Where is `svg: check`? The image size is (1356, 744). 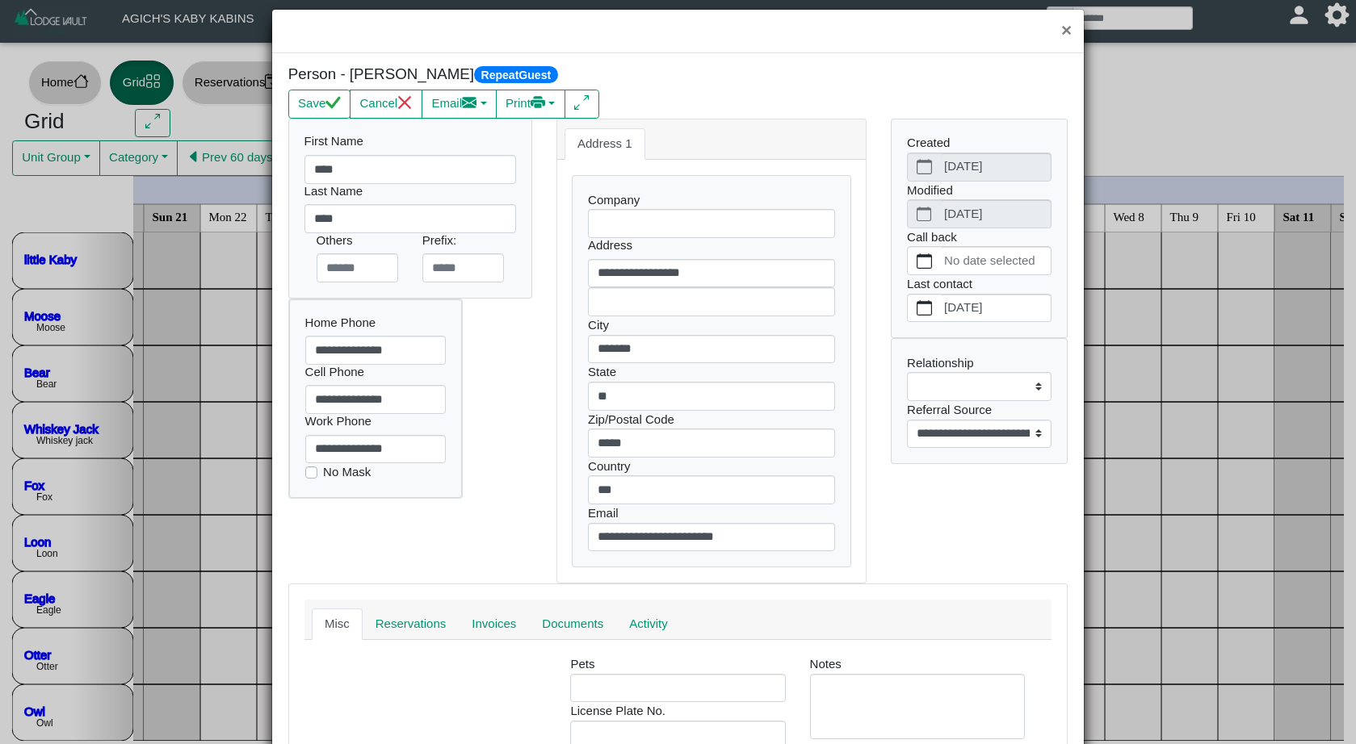 svg: check is located at coordinates (333, 103).